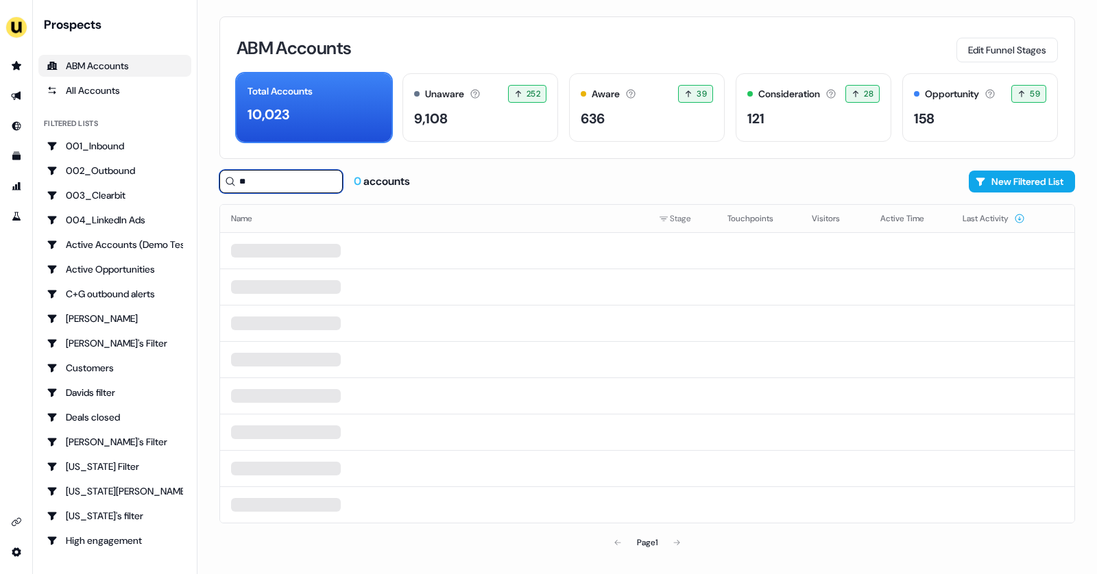 This screenshot has height=574, width=1097. Describe the element at coordinates (434, 219) in the screenshot. I see `th: Name` at that location.